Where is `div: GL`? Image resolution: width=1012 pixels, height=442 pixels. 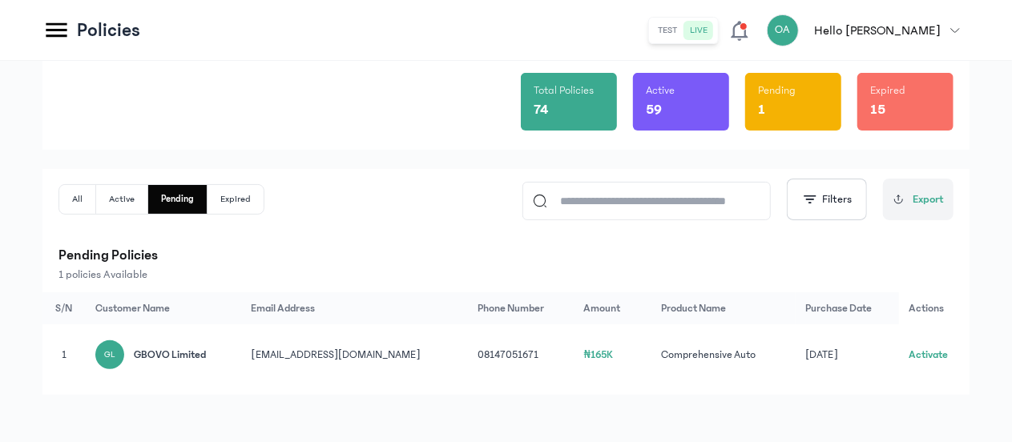
div: GL is located at coordinates (110, 355).